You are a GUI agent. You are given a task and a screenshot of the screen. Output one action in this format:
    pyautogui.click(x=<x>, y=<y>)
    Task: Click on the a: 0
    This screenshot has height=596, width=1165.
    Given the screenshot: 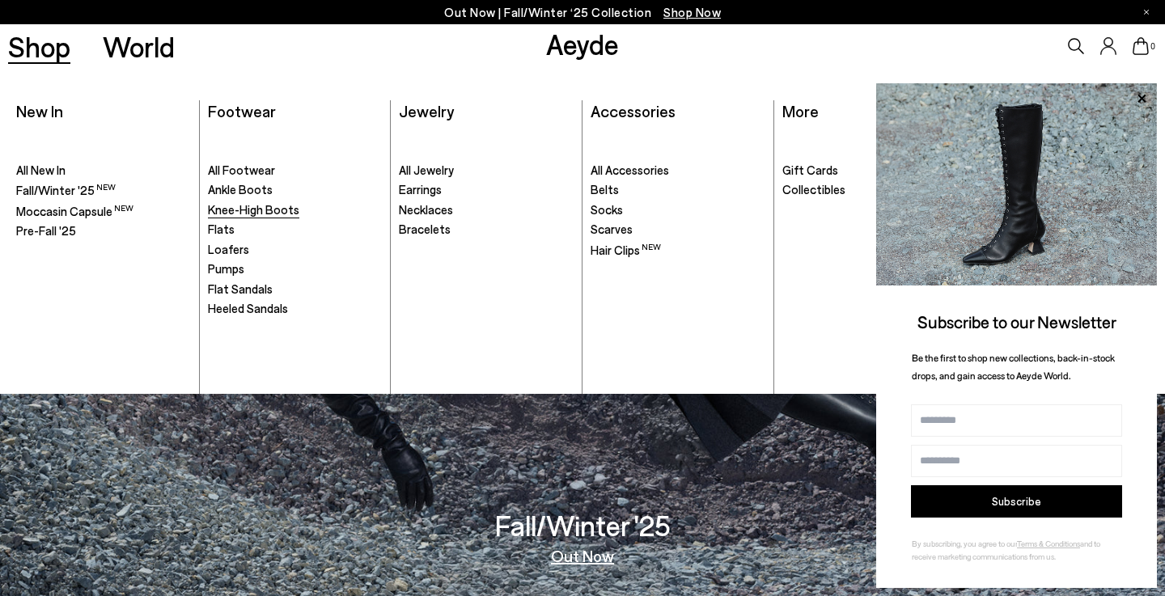 What is the action you would take?
    pyautogui.click(x=1140, y=46)
    